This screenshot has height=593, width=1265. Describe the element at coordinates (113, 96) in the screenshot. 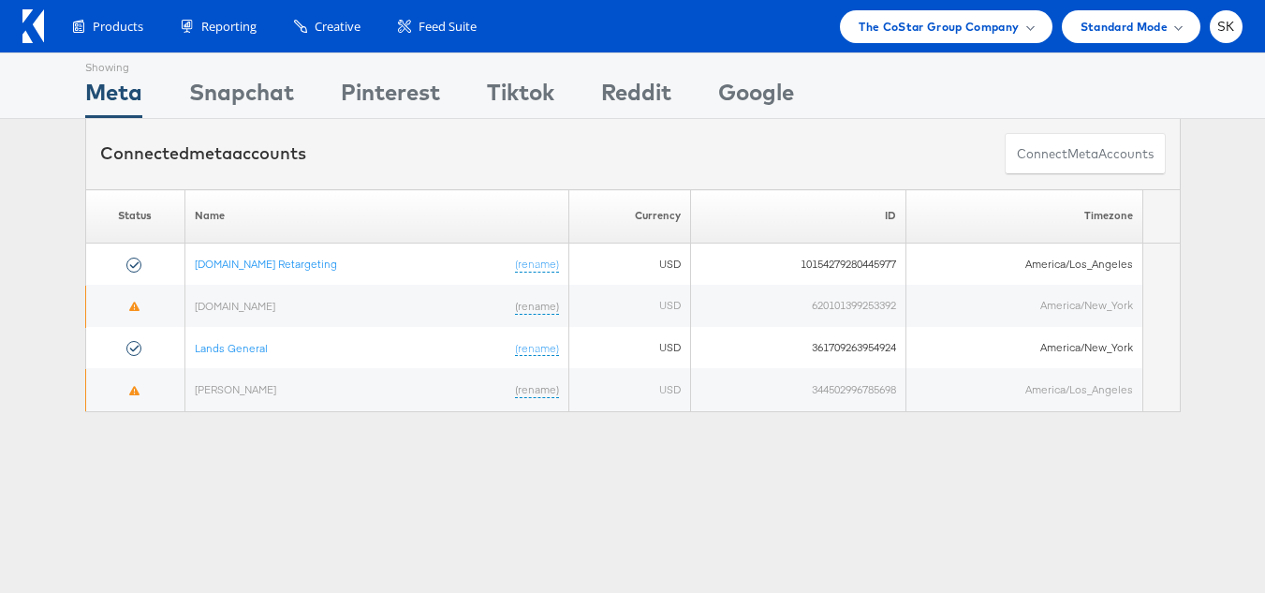

I see `div: Meta` at that location.